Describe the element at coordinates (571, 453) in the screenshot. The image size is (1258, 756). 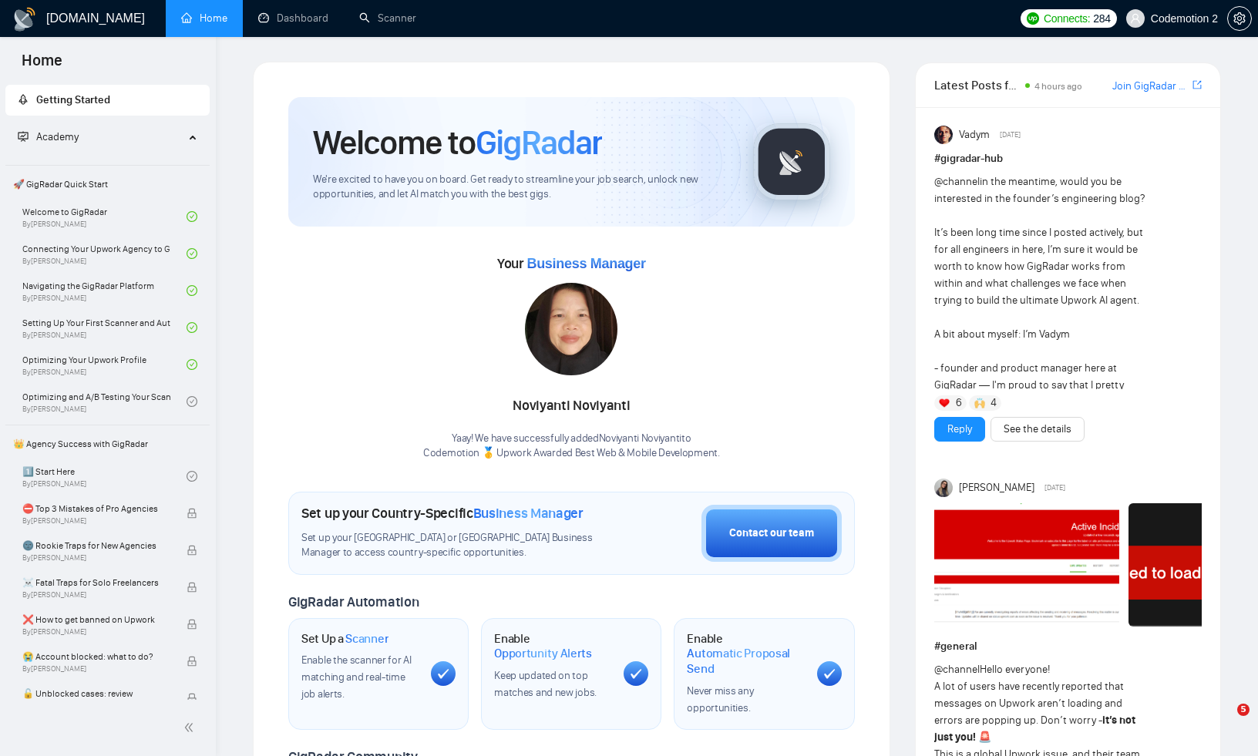
I see `p: Codemotion 🥇 Upwork Awarded Best Web & Mobile Development .` at that location.